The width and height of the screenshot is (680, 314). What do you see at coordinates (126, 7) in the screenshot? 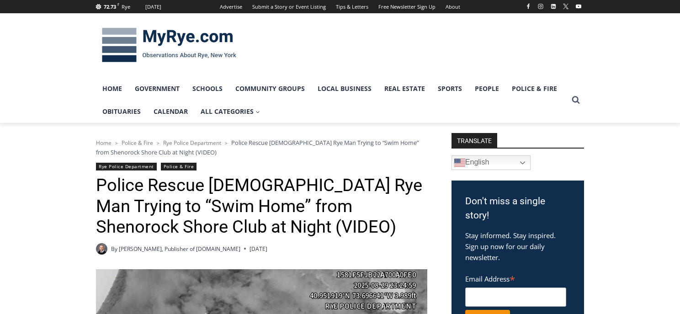
I see `div: Rye` at bounding box center [126, 7].